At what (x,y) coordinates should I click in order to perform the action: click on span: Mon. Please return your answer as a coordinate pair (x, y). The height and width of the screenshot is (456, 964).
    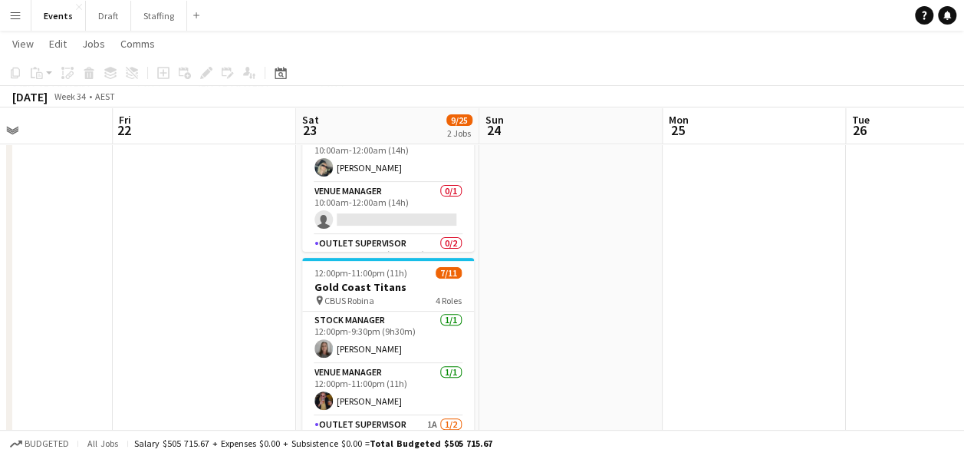
    Looking at the image, I should click on (679, 120).